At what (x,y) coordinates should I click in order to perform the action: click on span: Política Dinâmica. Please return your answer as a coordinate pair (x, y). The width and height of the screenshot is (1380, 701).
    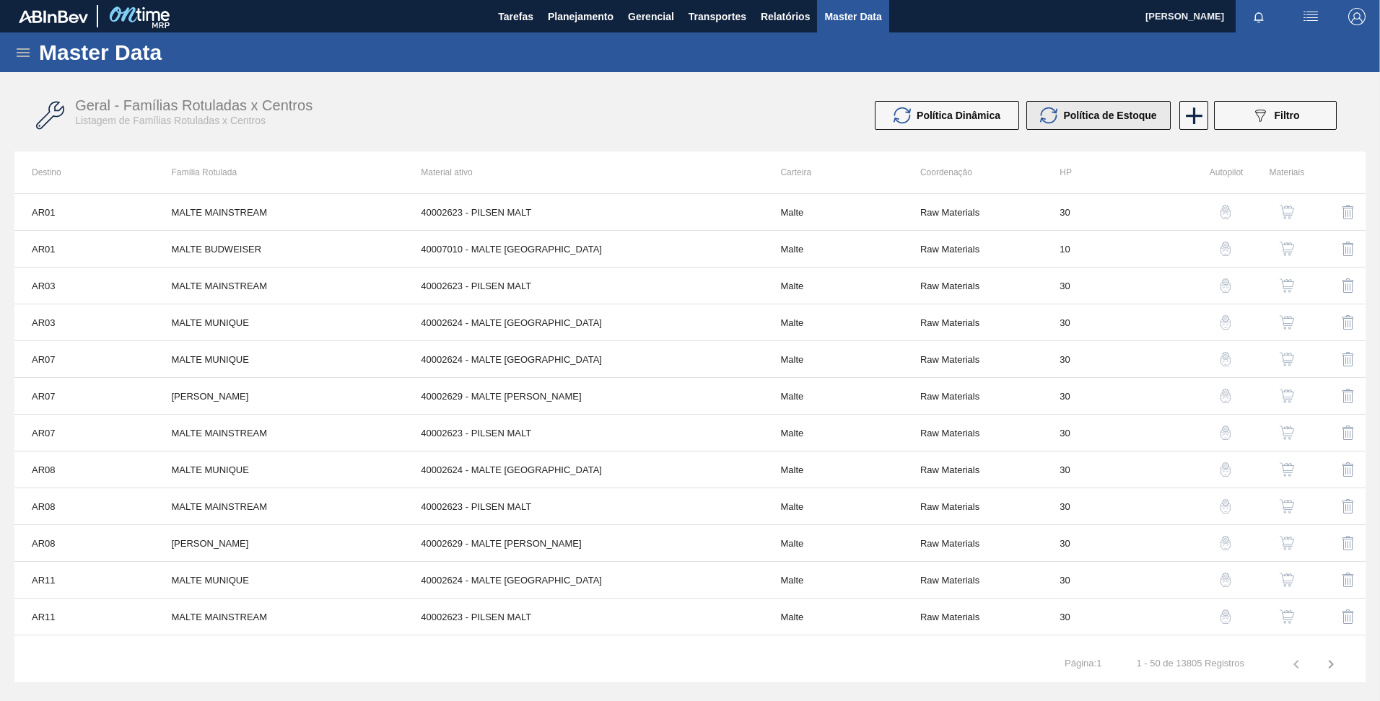
    Looking at the image, I should click on (958, 115).